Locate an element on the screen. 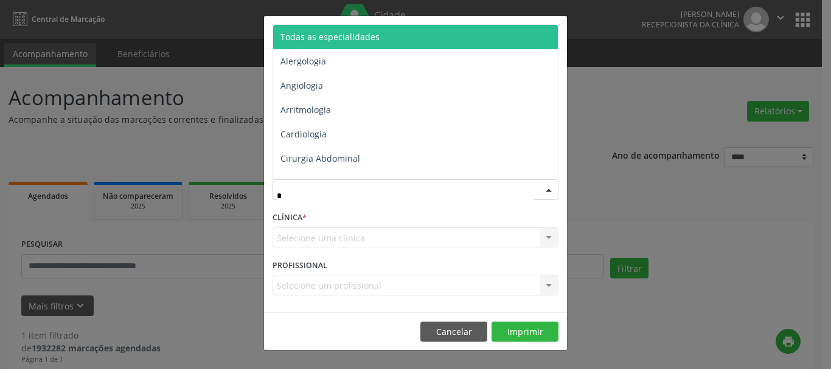 This screenshot has width=831, height=369. button: Imprimir is located at coordinates (525, 332).